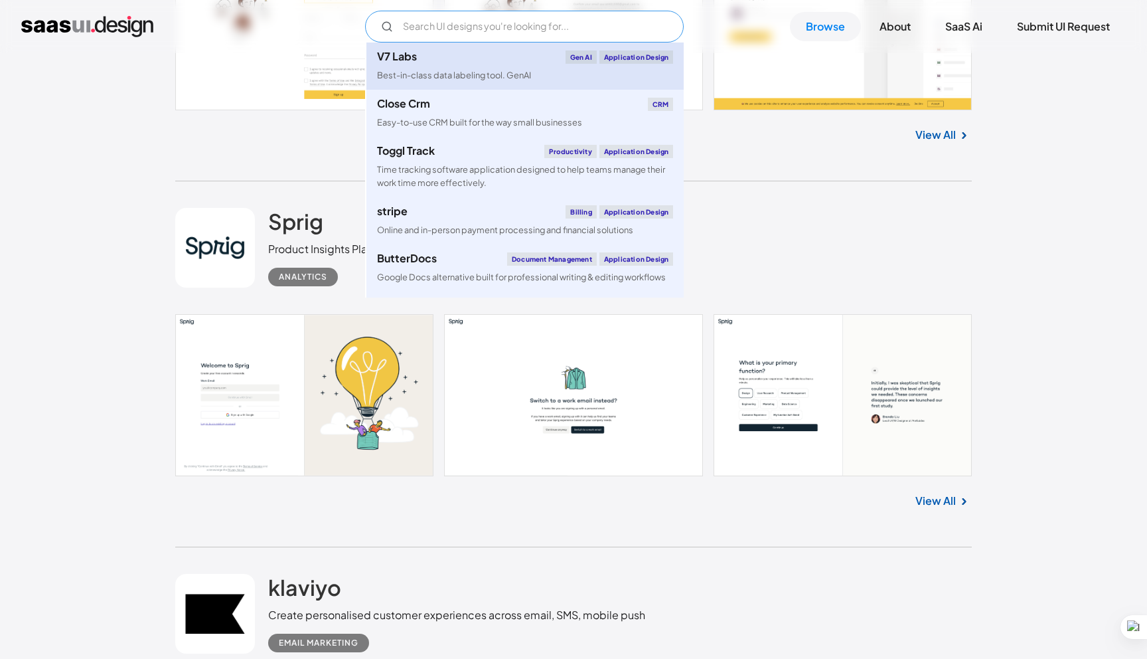 This screenshot has width=1147, height=659. What do you see at coordinates (319, 643) in the screenshot?
I see `div: Email Marketing` at bounding box center [319, 643].